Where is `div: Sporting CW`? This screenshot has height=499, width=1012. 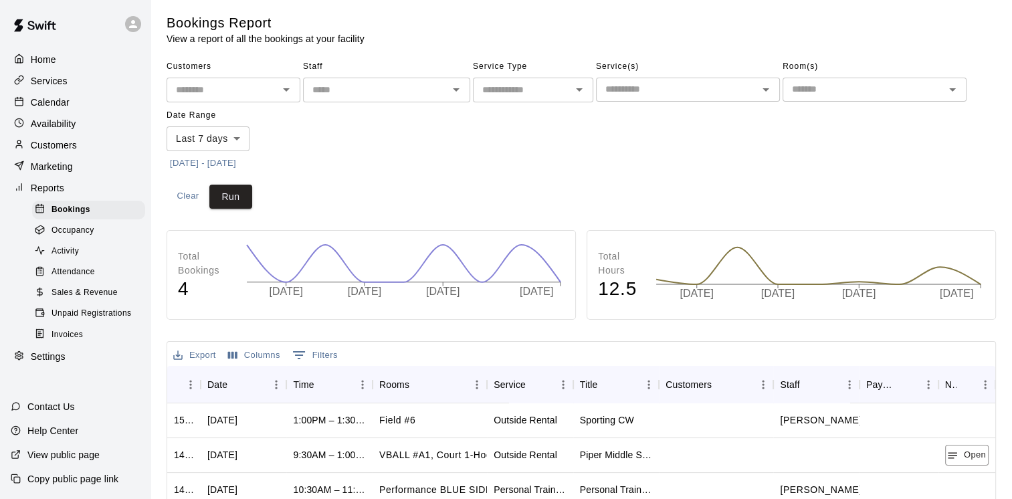
div: Sporting CW is located at coordinates (607, 420).